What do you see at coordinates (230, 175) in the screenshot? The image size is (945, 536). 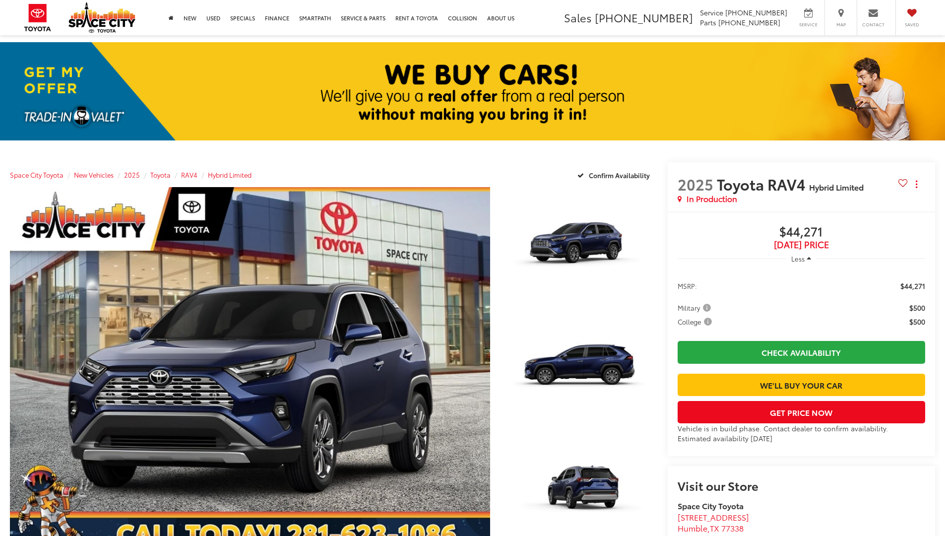 I see `a: Hybrid Limited` at bounding box center [230, 175].